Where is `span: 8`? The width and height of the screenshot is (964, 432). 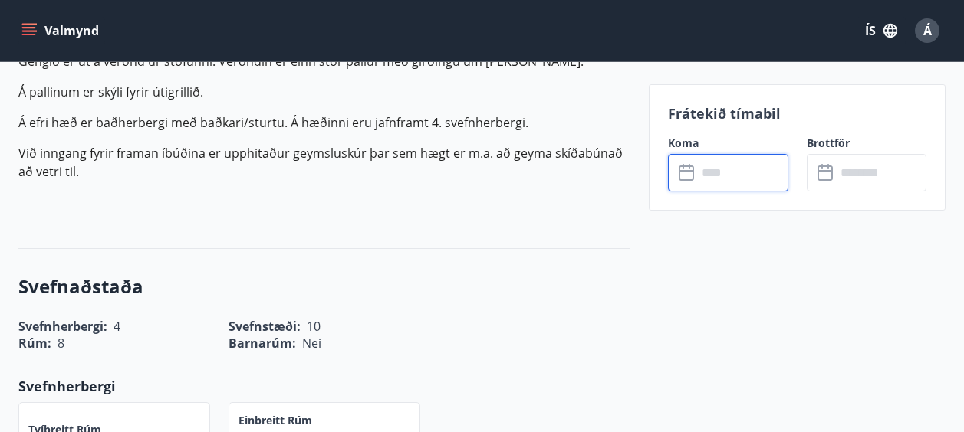
span: 8 is located at coordinates (61, 343).